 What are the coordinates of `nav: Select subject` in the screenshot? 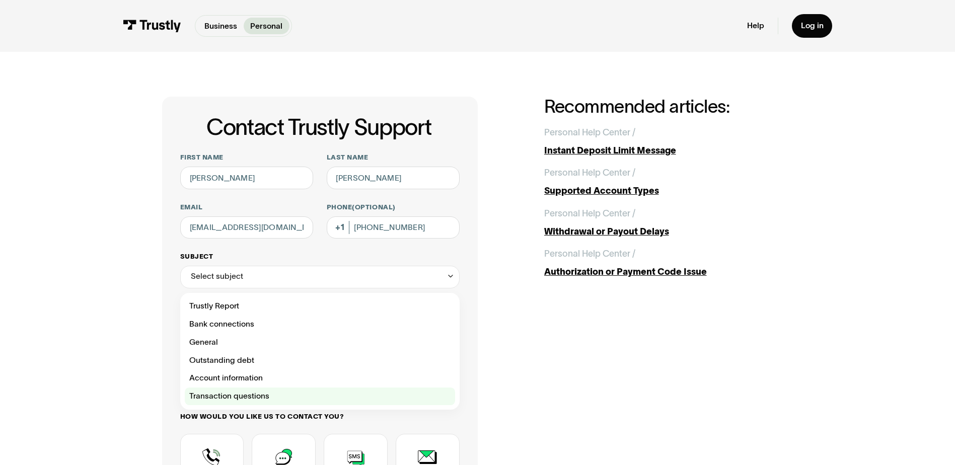 It's located at (320, 349).